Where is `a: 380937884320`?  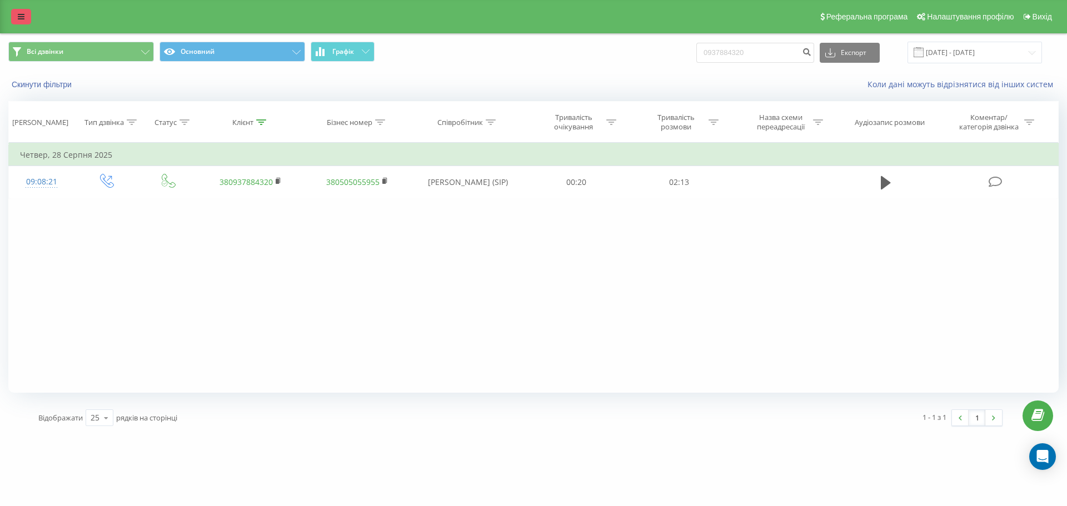 a: 380937884320 is located at coordinates (246, 182).